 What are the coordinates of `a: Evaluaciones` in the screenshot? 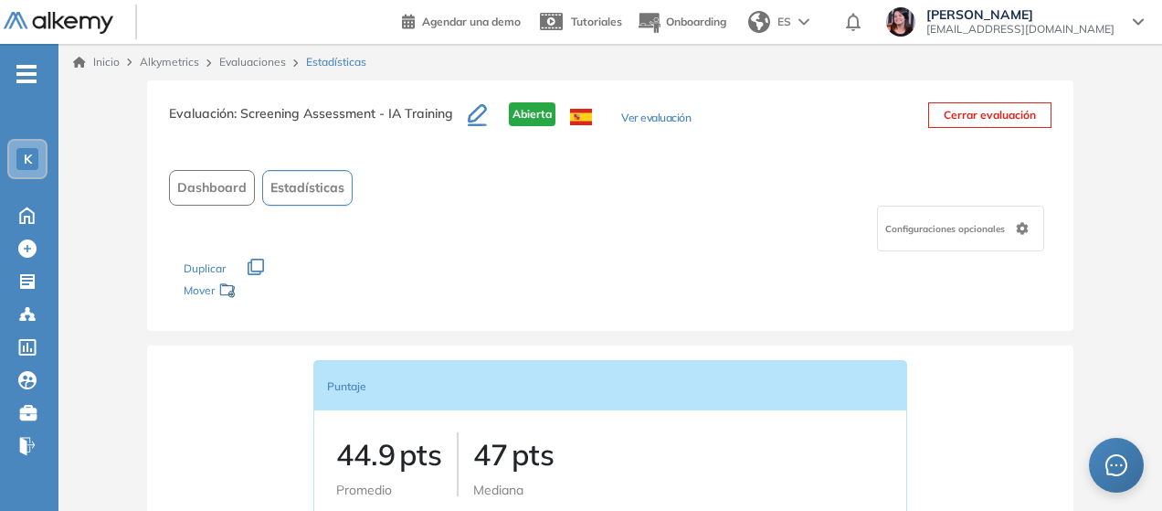 It's located at (252, 61).